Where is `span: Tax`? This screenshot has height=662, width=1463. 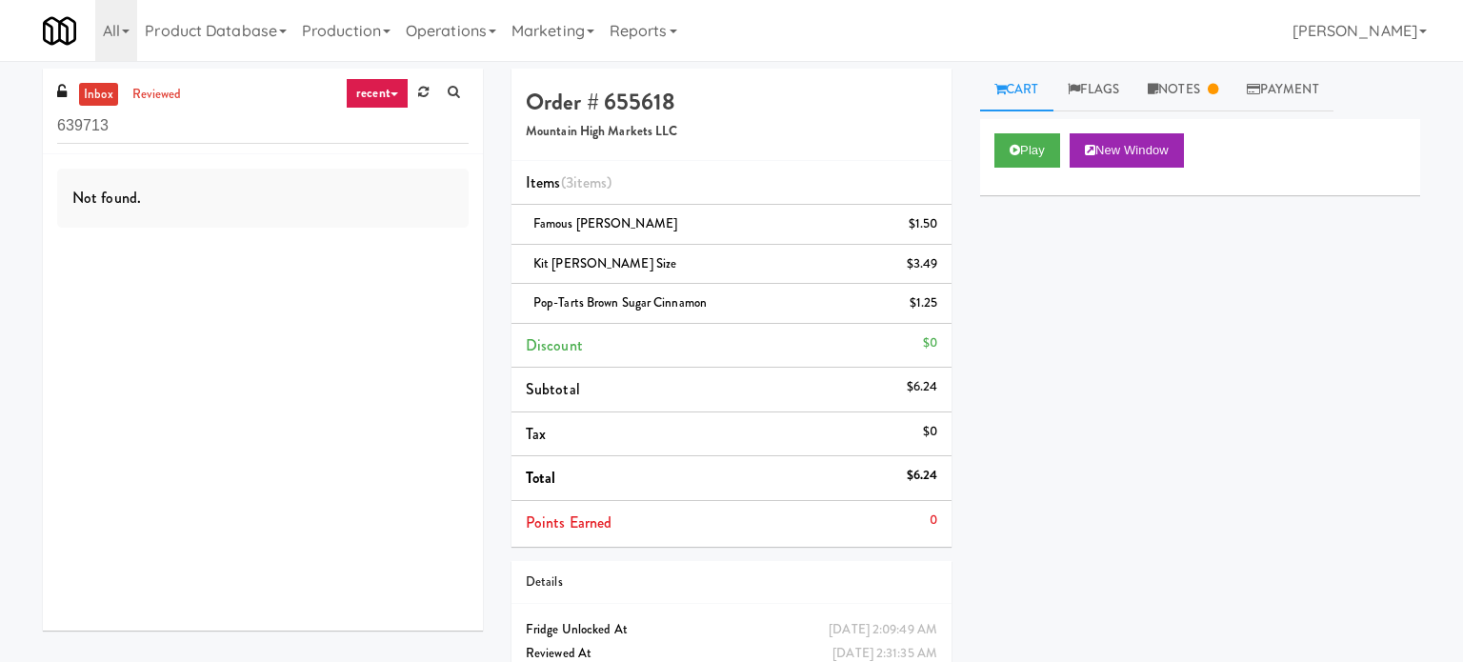
span: Tax is located at coordinates (535, 433).